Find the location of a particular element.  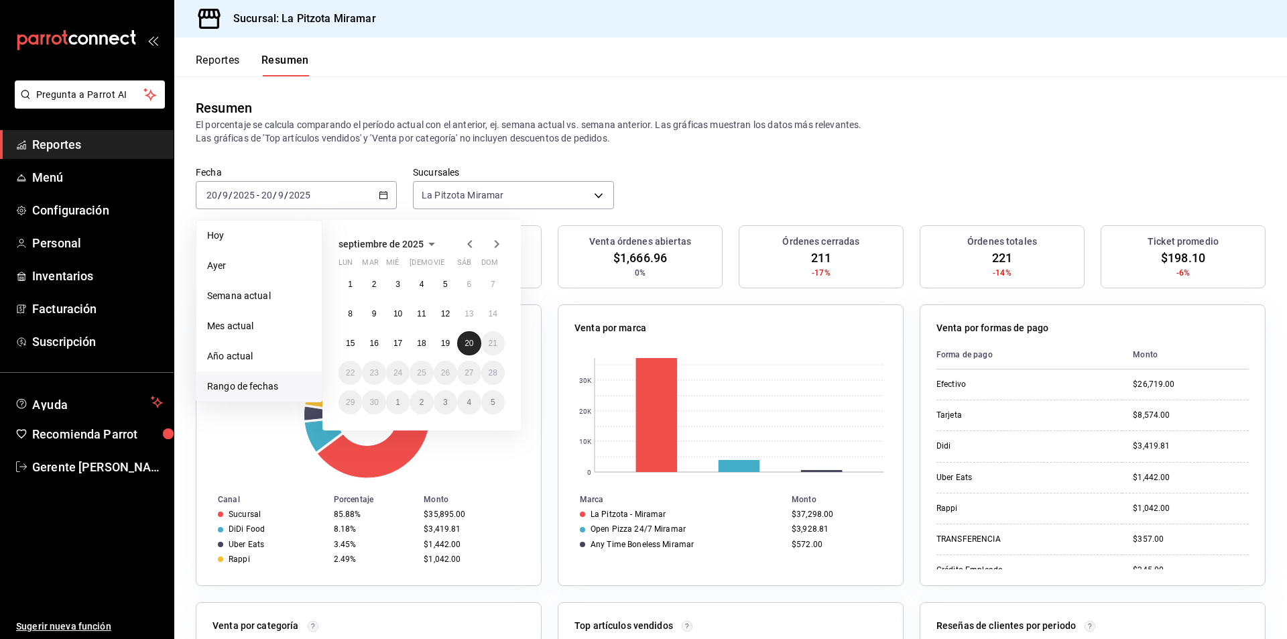

span: Personal is located at coordinates (97, 243).